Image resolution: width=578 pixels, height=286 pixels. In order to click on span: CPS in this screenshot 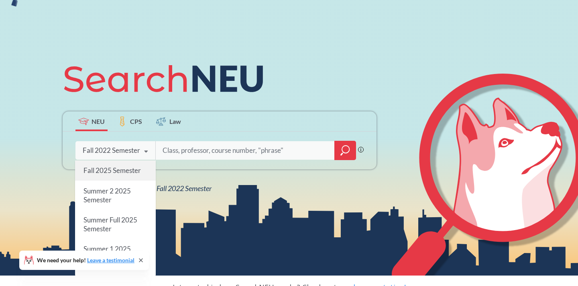, I will do `click(136, 121)`.